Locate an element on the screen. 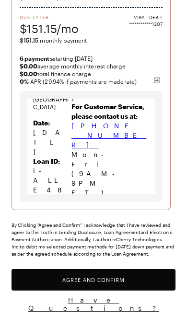 This screenshot has width=187, height=314. span: Due Later is located at coordinates (49, 17).